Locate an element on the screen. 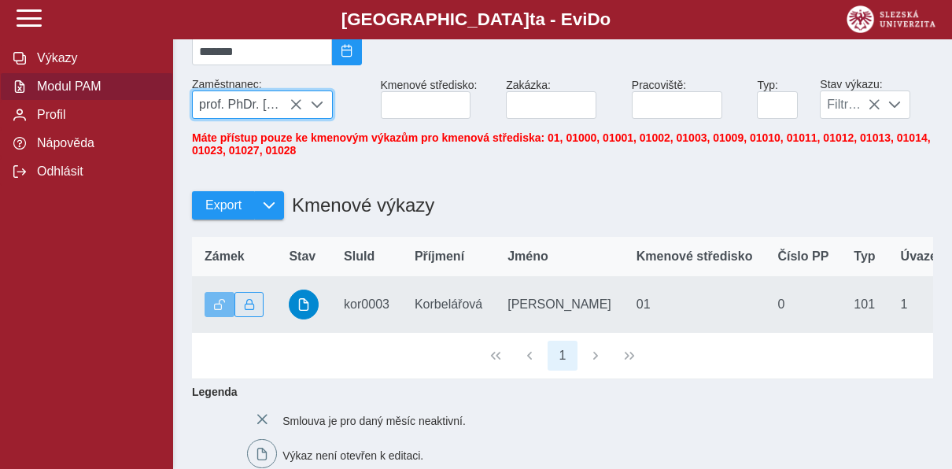  button: 2025/08 is located at coordinates (347, 51).